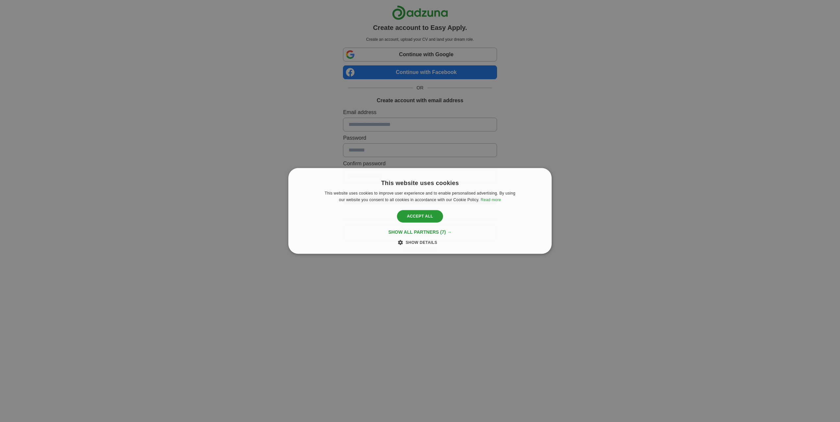 The width and height of the screenshot is (840, 422). What do you see at coordinates (419, 197) in the screenshot?
I see `span: This website uses cookies to improve user experience and to enable personalised advertising. By u...` at bounding box center [419, 197].